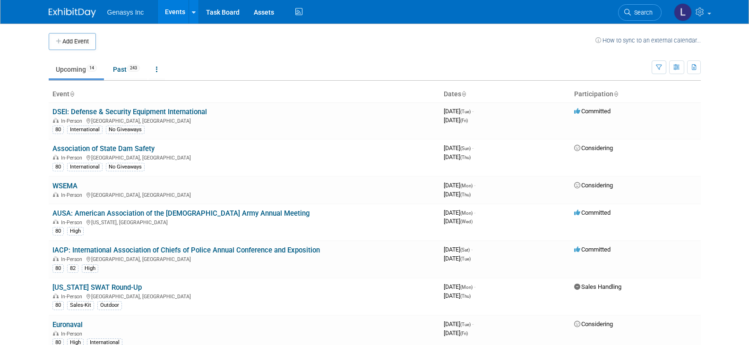 The height and width of the screenshot is (345, 749). What do you see at coordinates (92, 68) in the screenshot?
I see `span: 14` at bounding box center [92, 68].